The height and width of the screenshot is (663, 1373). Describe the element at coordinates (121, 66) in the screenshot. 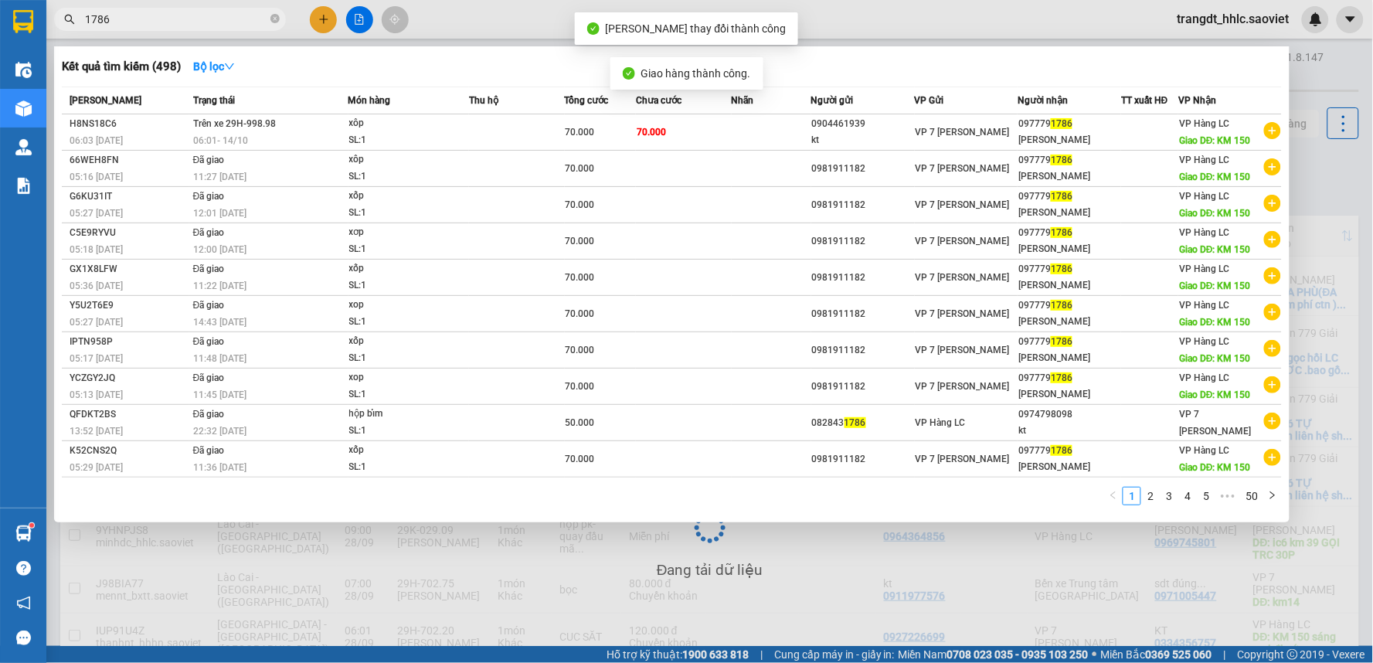

I see `h3: Kết quả tìm kiếm ( 498 )` at that location.